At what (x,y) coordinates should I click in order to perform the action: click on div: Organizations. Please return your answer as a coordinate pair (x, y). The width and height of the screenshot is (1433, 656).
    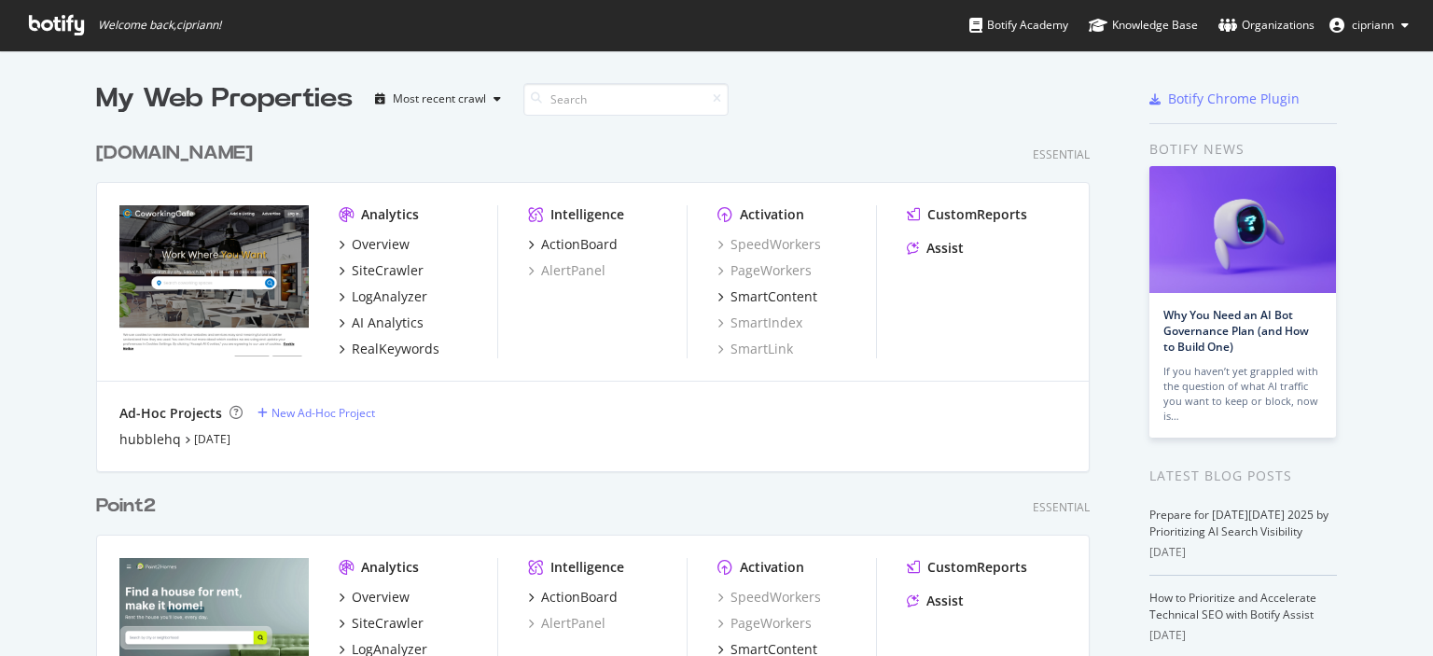
    Looking at the image, I should click on (1266, 25).